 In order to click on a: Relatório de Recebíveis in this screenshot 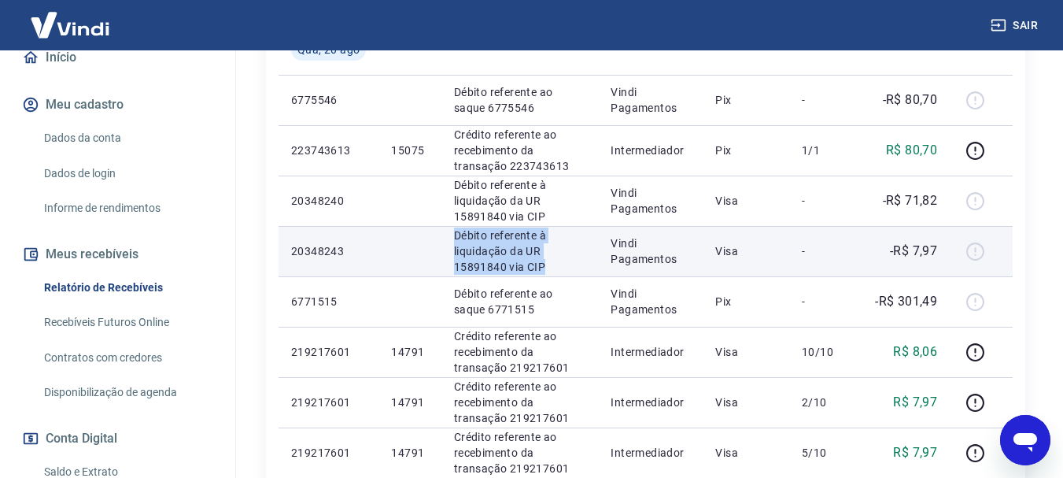, I will do `click(127, 287)`.